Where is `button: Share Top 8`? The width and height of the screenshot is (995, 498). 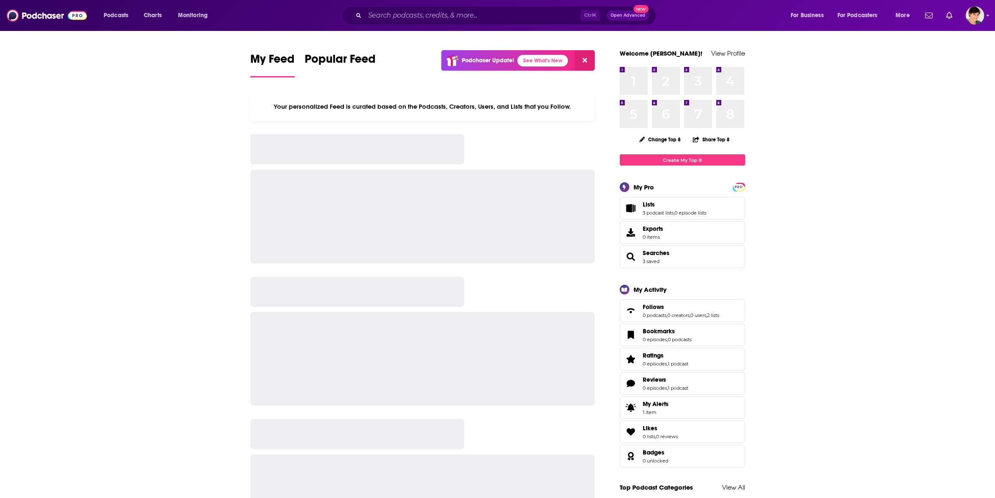
button: Share Top 8 is located at coordinates (711, 139).